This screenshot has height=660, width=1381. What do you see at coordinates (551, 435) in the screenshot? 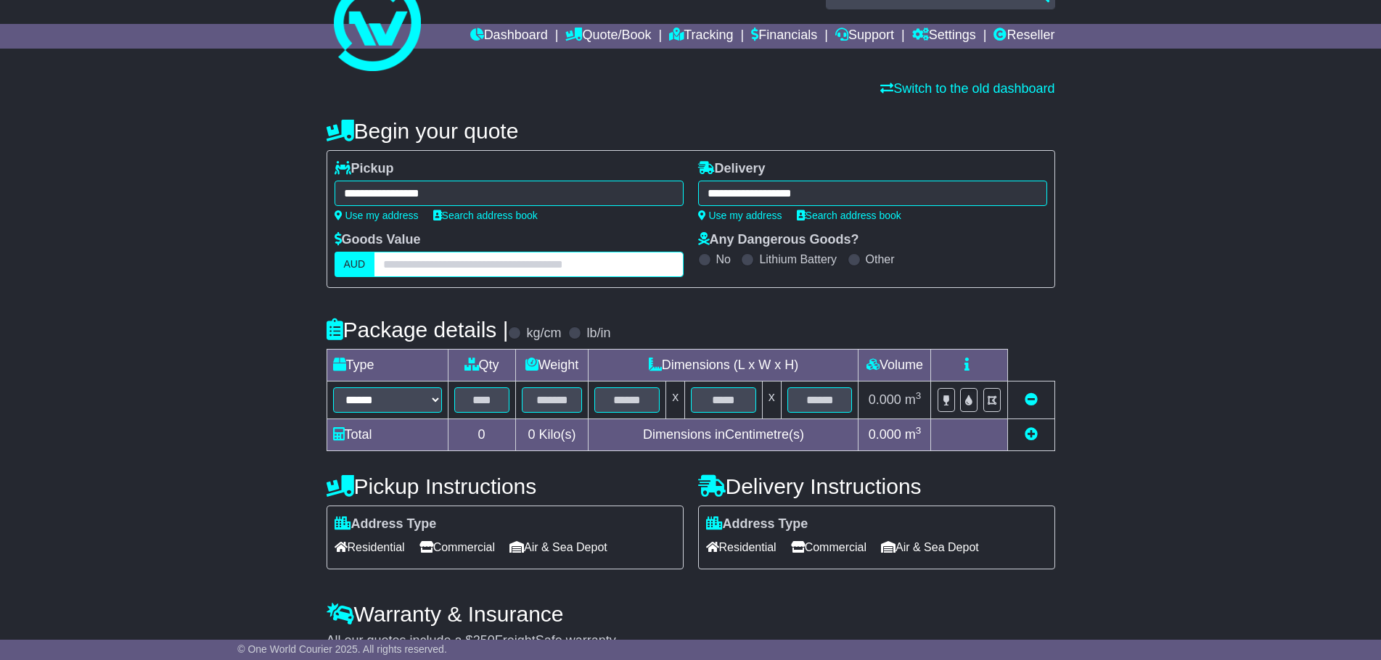
I see `td: Kilo(s)` at bounding box center [551, 435].